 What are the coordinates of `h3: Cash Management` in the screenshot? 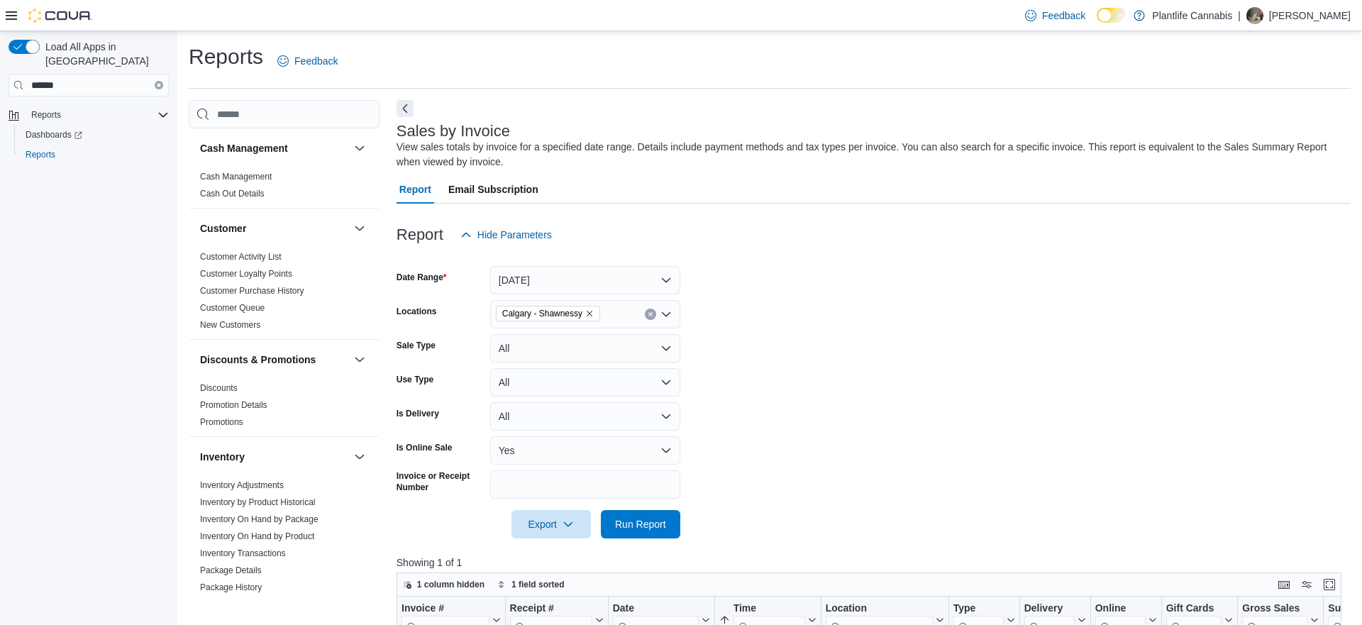 It's located at (244, 148).